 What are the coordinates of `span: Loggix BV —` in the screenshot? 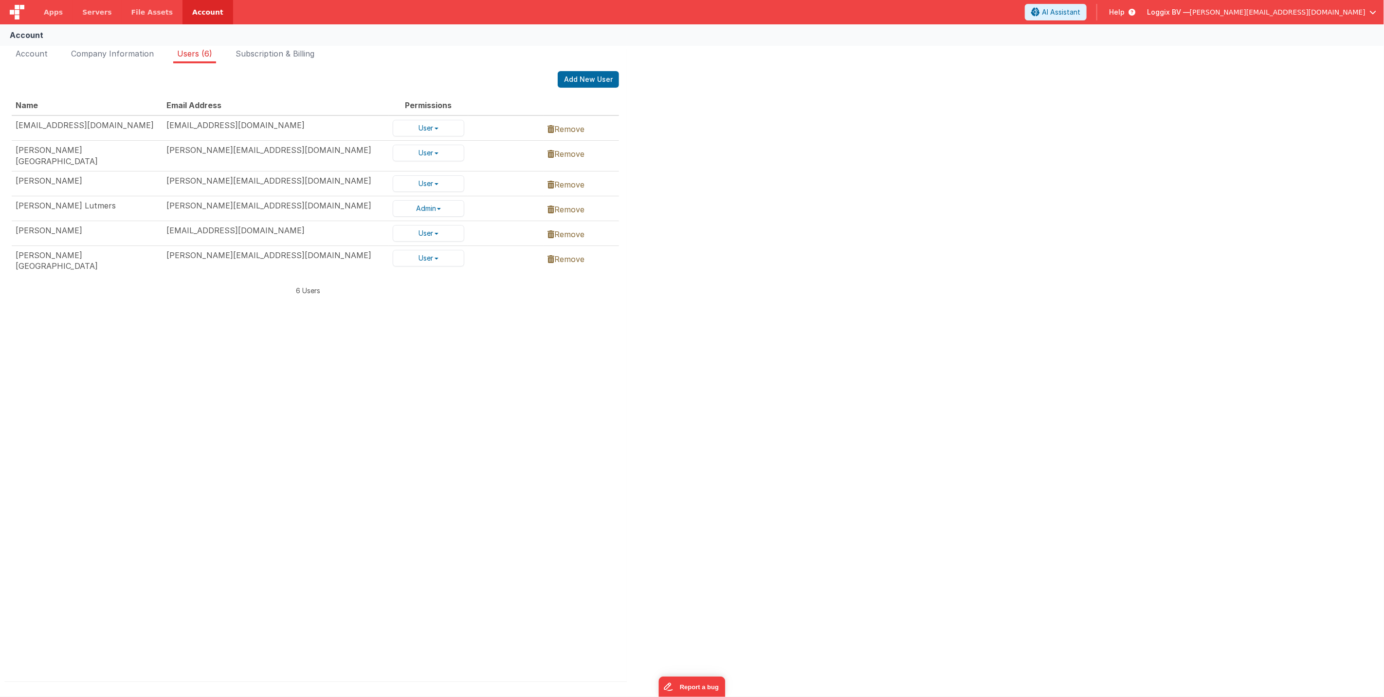 It's located at (1169, 12).